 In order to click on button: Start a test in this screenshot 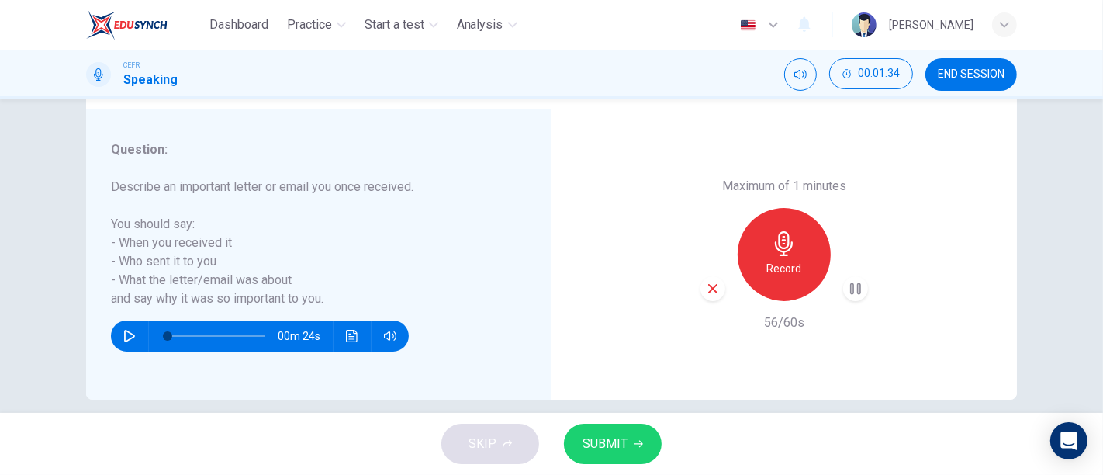, I will do `click(401, 25)`.